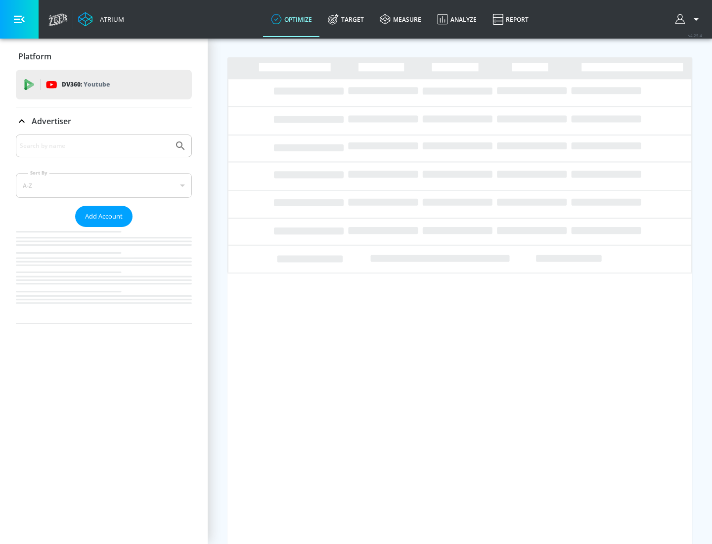  What do you see at coordinates (51, 121) in the screenshot?
I see `p: Advertiser` at bounding box center [51, 121].